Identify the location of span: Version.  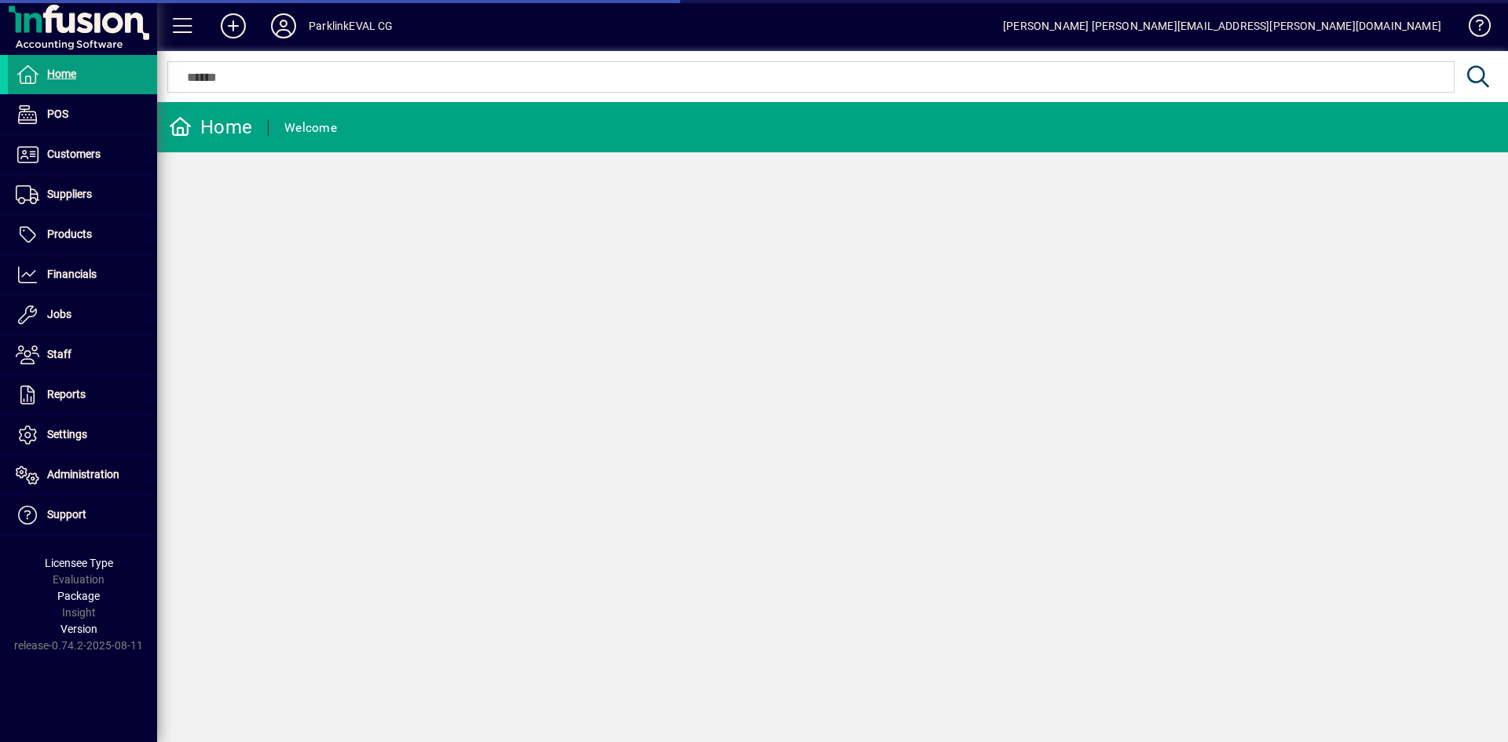
(79, 629).